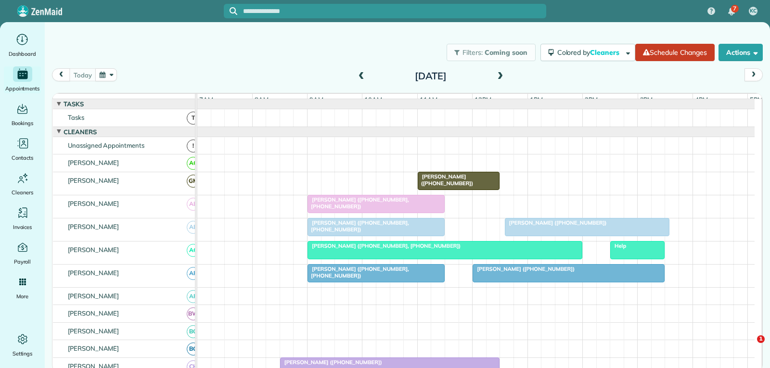 The height and width of the screenshot is (368, 770). Describe the element at coordinates (741, 52) in the screenshot. I see `button: Actions` at that location.